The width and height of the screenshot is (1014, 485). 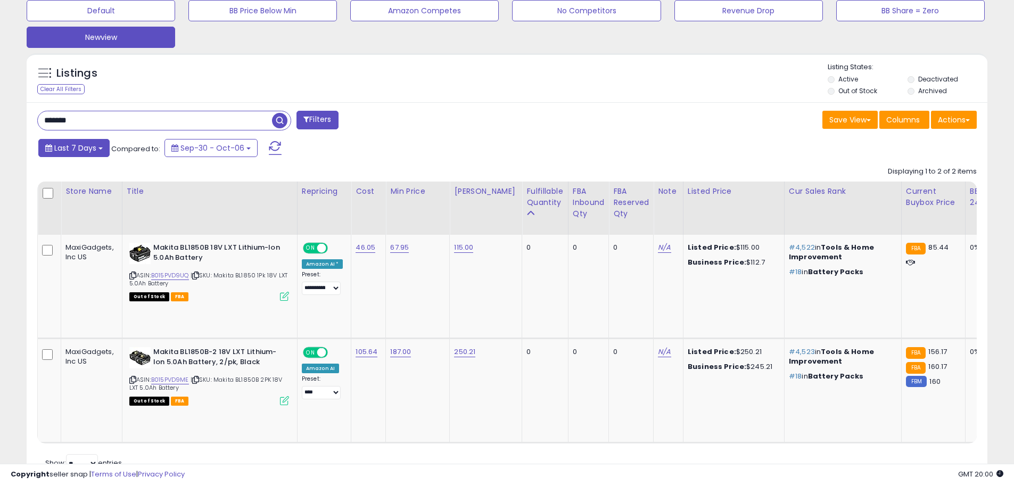 What do you see at coordinates (366, 352) in the screenshot?
I see `a: 105.64` at bounding box center [366, 352].